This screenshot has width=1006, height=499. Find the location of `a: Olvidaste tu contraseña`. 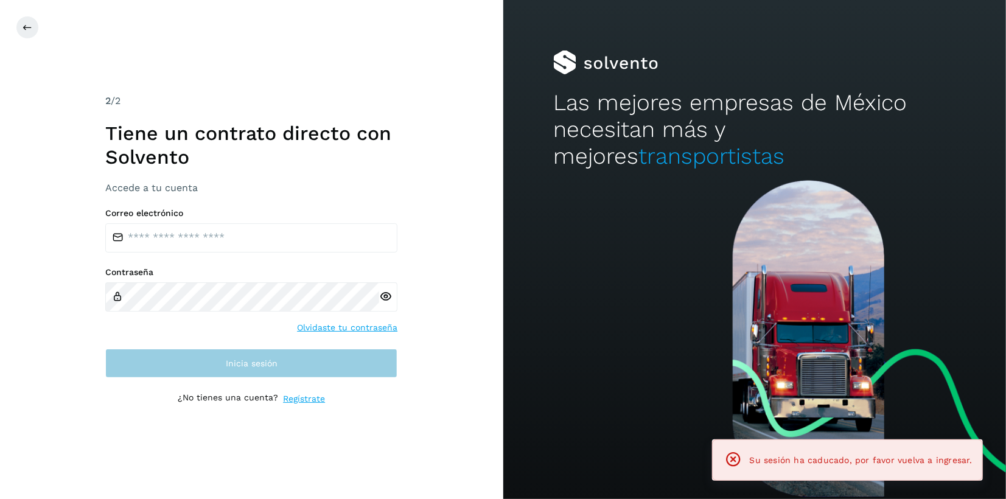

a: Olvidaste tu contraseña is located at coordinates (347, 327).